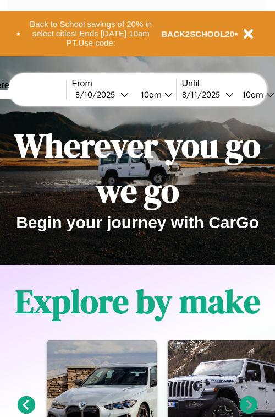 The width and height of the screenshot is (275, 417). What do you see at coordinates (98, 94) in the screenshot?
I see `div: 8 / 10 / 2025` at bounding box center [98, 94].